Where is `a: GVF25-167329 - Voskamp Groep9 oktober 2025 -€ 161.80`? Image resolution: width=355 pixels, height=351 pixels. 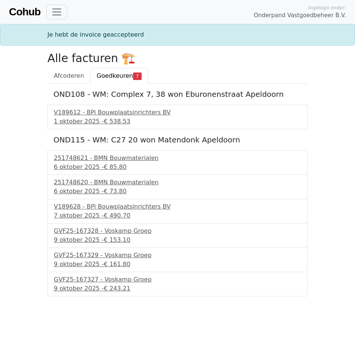
a: GVF25-167329 - Voskamp Groep9 oktober 2025 -€ 161.80 is located at coordinates (177, 259).